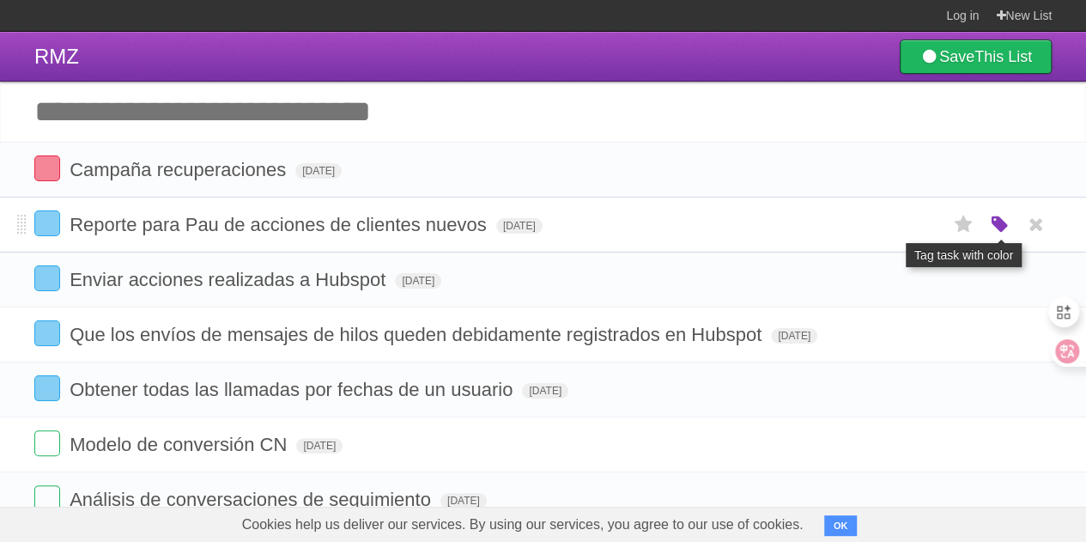 Image resolution: width=1086 pixels, height=542 pixels. Describe the element at coordinates (417, 334) in the screenshot. I see `span: Que los envíos de mensajes de hilos queden debidamente registrados en Hubspot` at that location.